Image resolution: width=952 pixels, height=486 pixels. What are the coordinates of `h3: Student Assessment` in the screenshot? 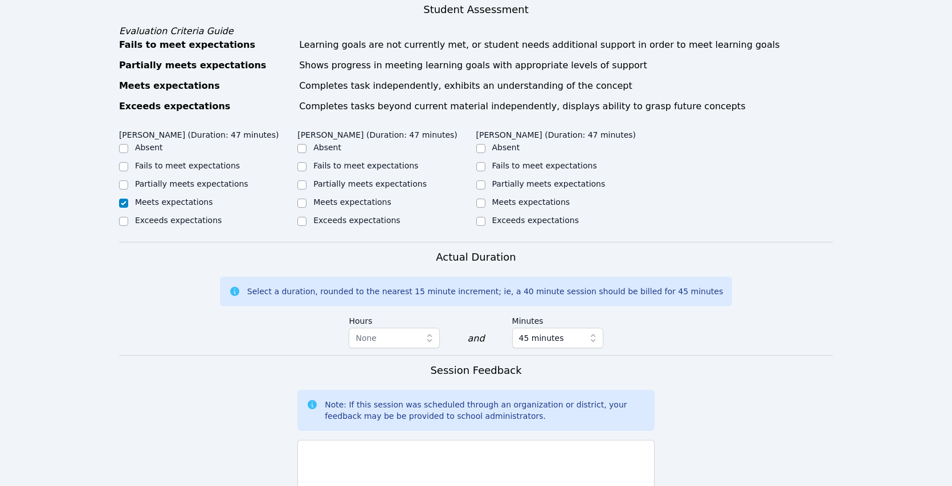 It's located at (476, 10).